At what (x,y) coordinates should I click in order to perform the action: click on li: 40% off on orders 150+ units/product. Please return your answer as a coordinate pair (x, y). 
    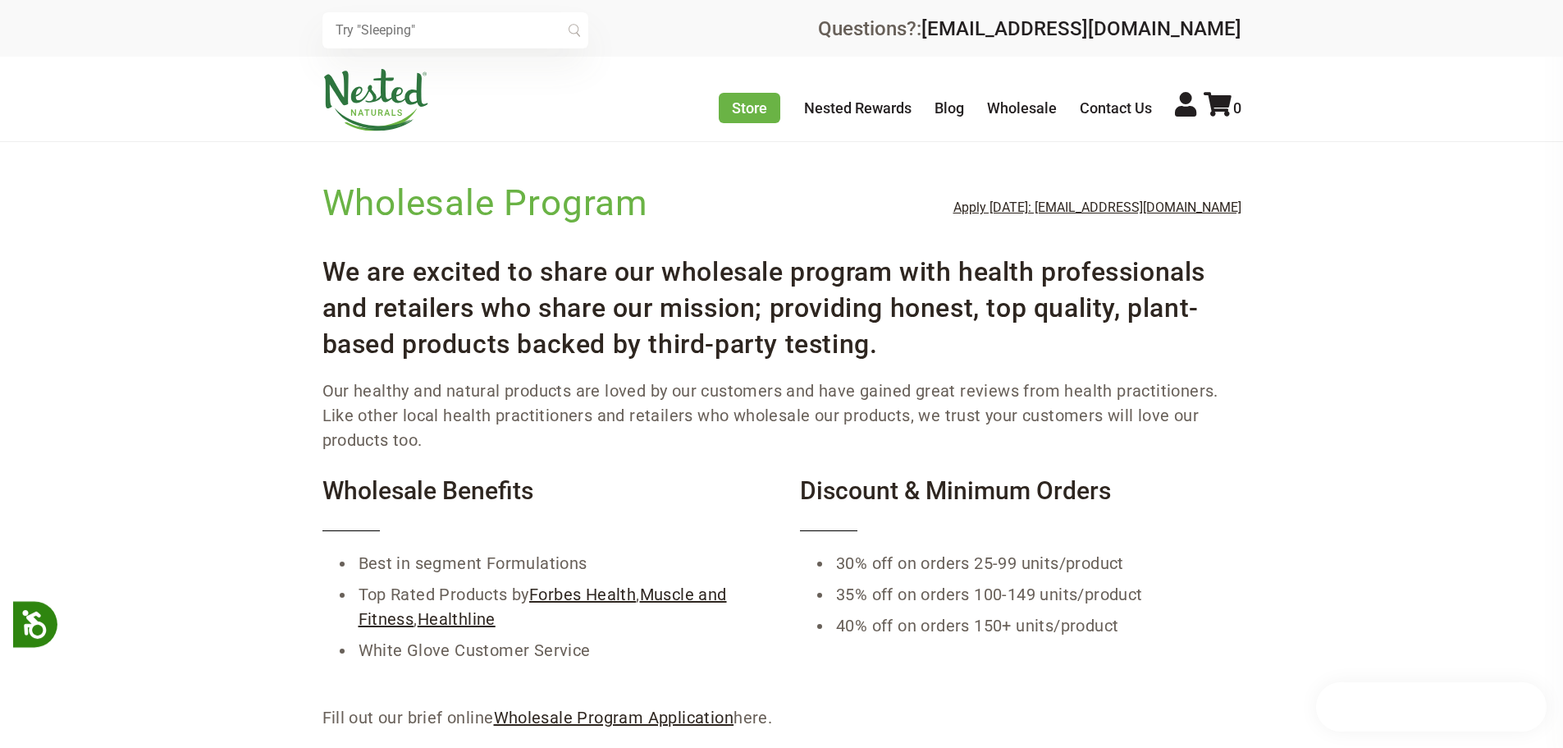
    Looking at the image, I should click on (1037, 625).